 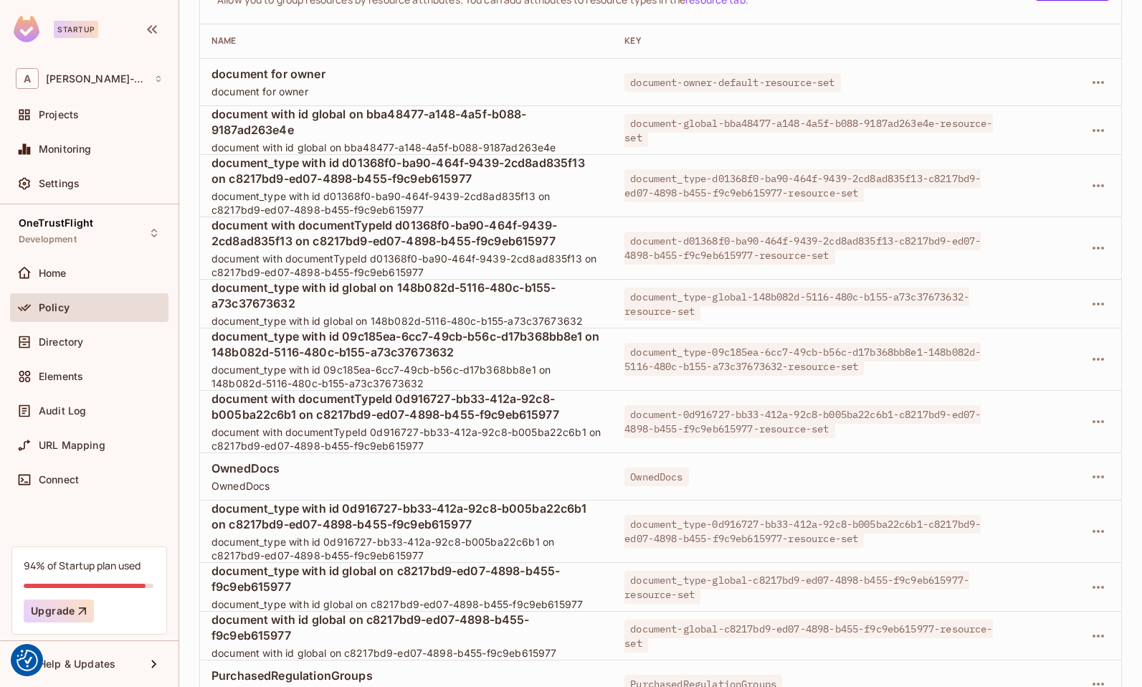 I want to click on span: Projects, so click(x=59, y=115).